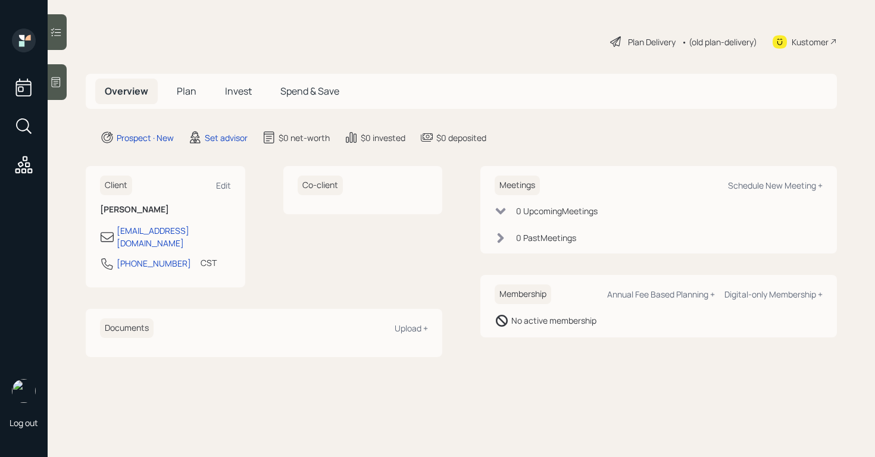 The height and width of the screenshot is (457, 875). Describe the element at coordinates (116, 185) in the screenshot. I see `h6: Client` at that location.